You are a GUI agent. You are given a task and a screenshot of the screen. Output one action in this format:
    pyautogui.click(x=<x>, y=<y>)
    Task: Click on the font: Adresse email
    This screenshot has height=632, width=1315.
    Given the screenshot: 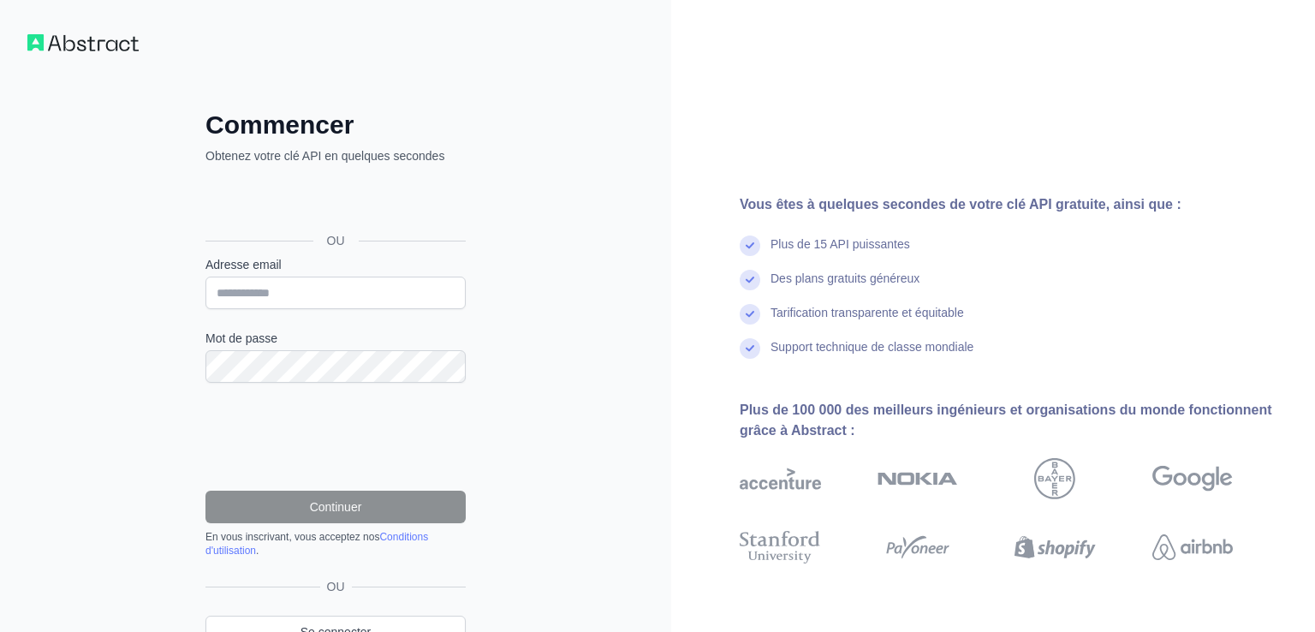 What is the action you would take?
    pyautogui.click(x=243, y=265)
    